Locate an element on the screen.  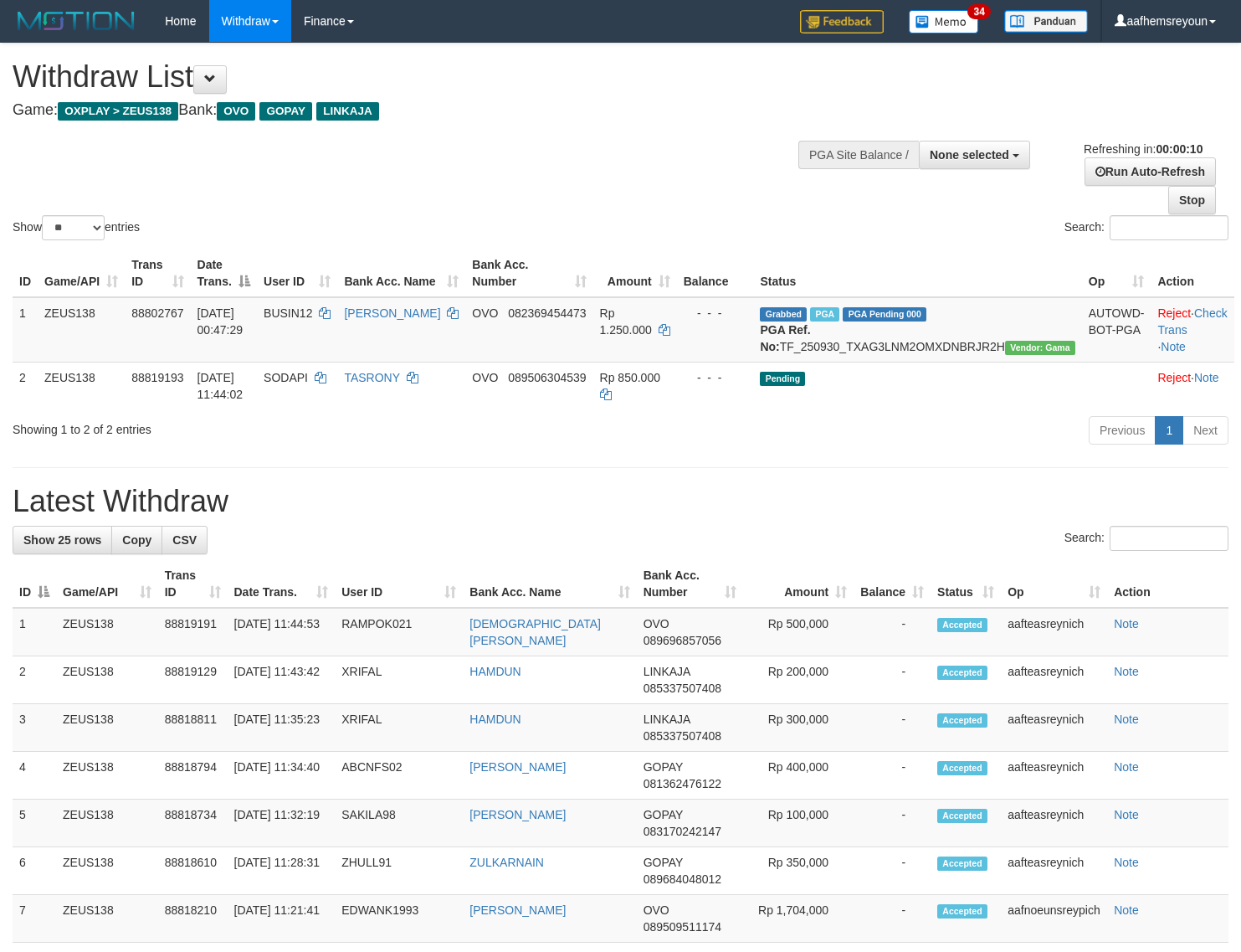
td: 3 is located at coordinates (34, 727).